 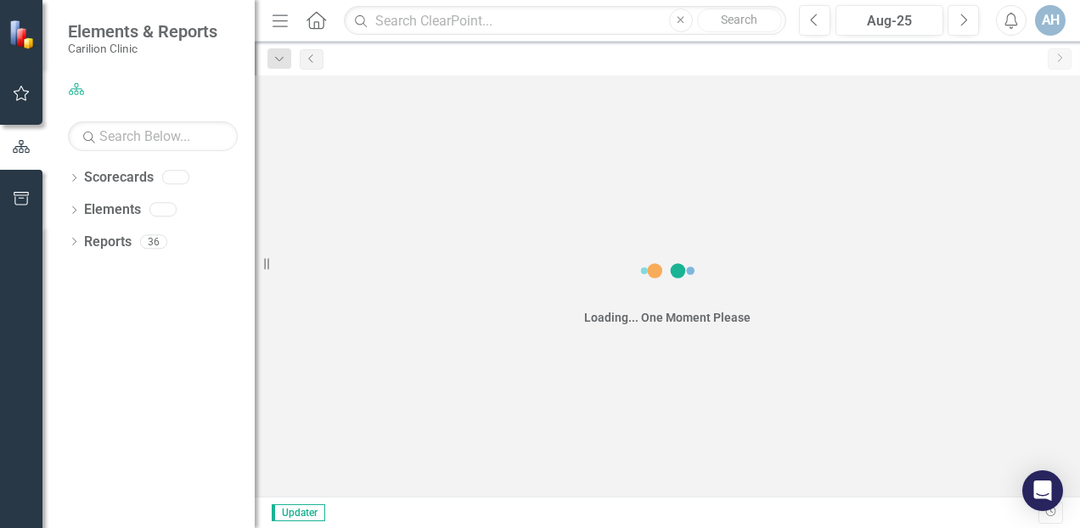 What do you see at coordinates (564, 20) in the screenshot?
I see `input: Search ClearPoint...` at bounding box center [564, 20].